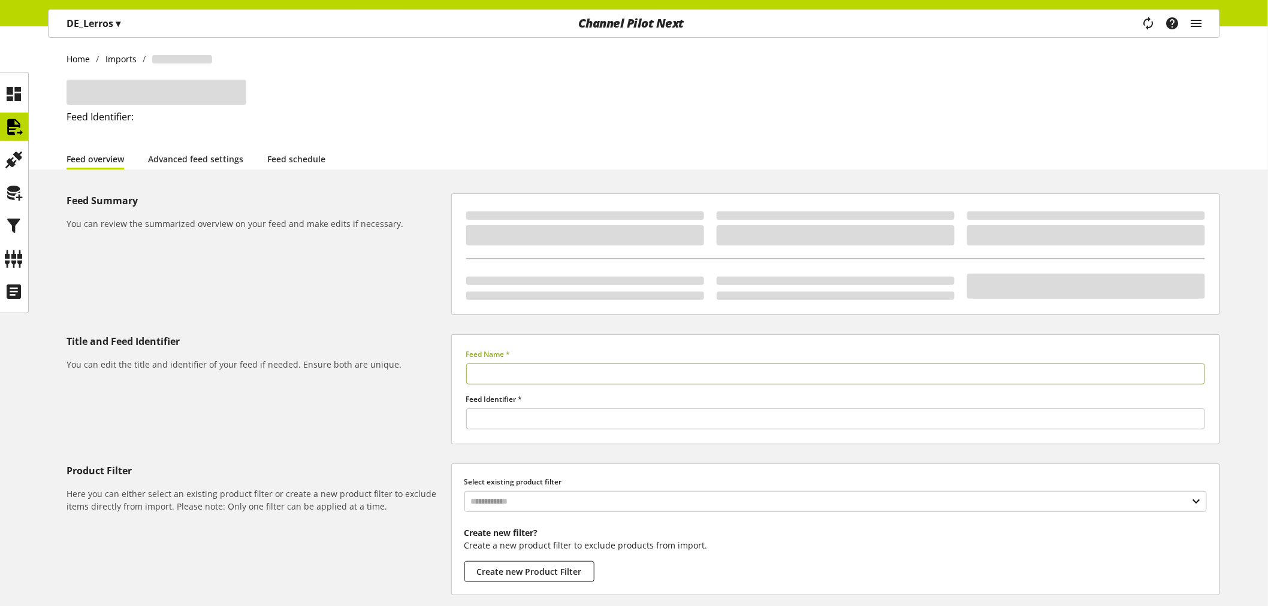 This screenshot has height=606, width=1268. I want to click on p: Create a new product filter to exclude products from import., so click(835, 545).